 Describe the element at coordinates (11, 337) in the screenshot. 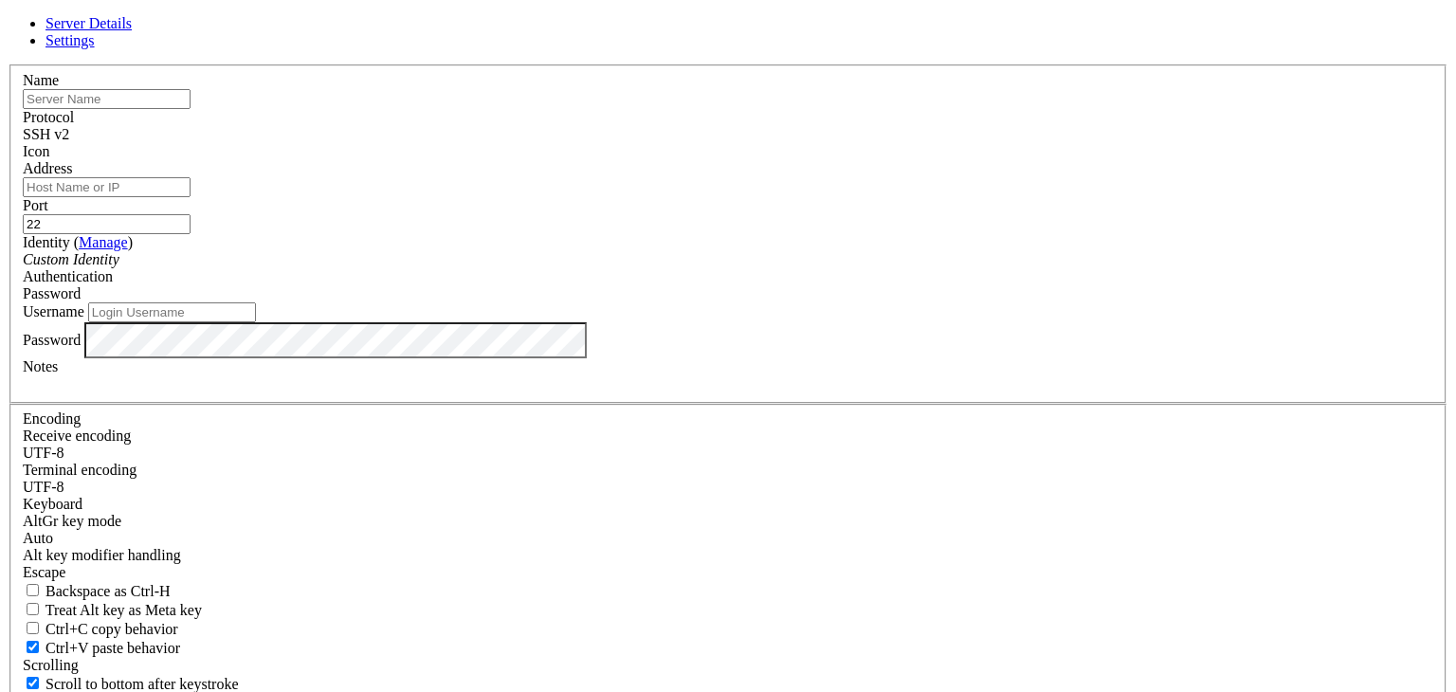

I see `div: (0, 20)` at that location.